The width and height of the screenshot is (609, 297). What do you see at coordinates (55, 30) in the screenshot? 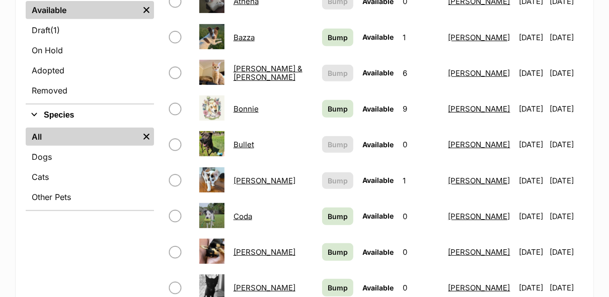
I see `span: (1)` at bounding box center [55, 30].